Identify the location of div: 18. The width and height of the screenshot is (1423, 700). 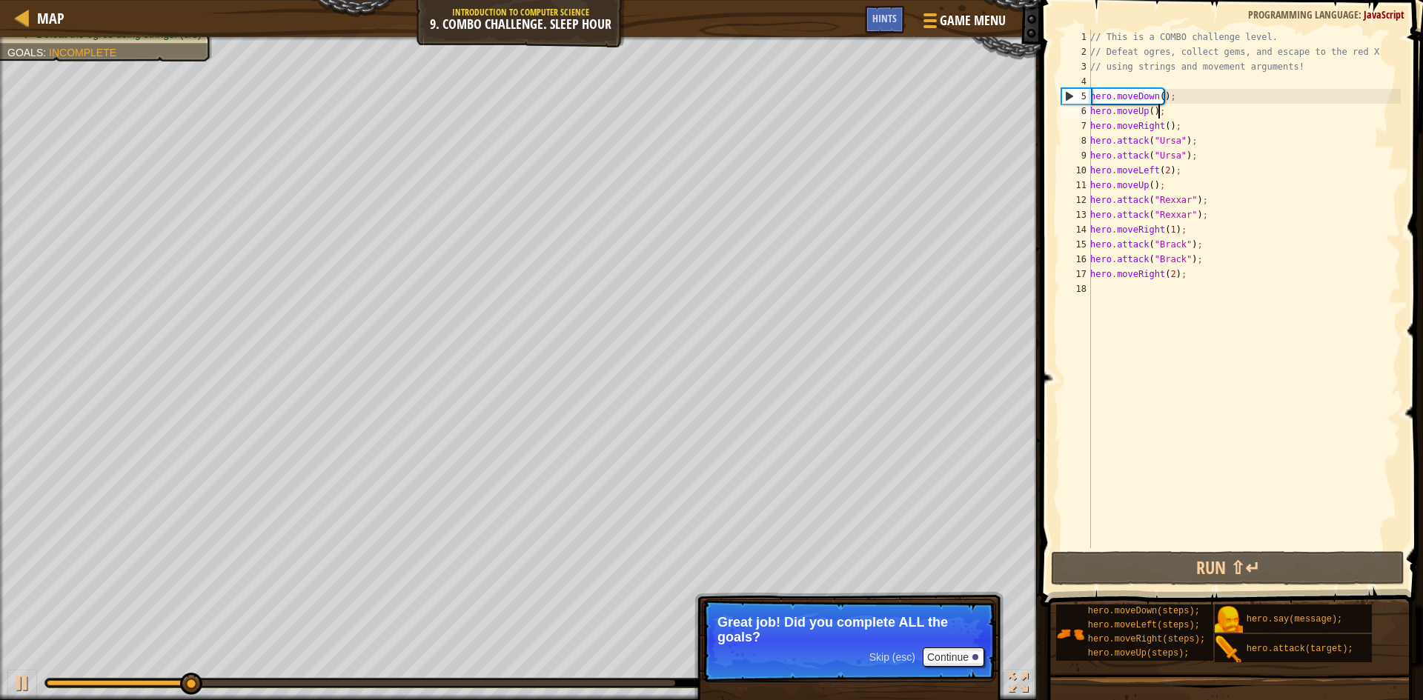
(1076, 289).